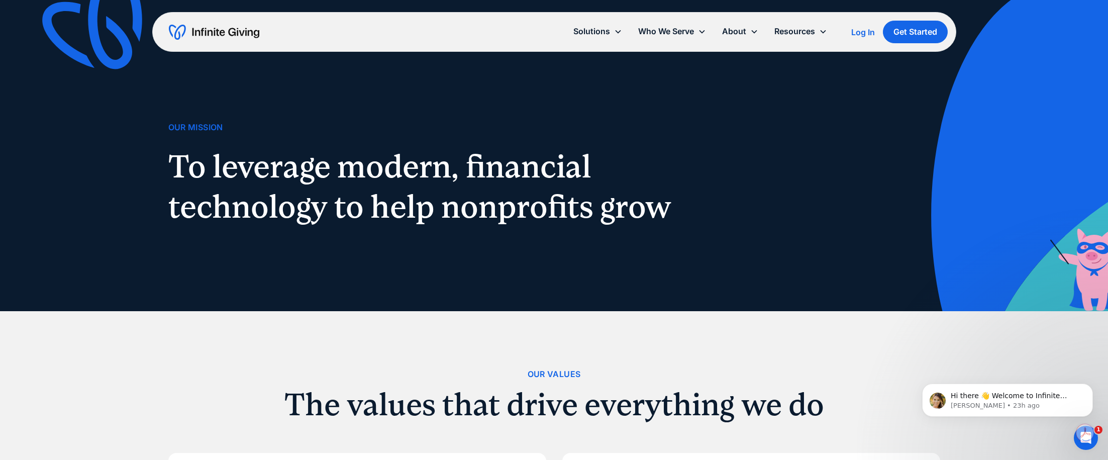  What do you see at coordinates (554, 405) in the screenshot?
I see `h2: The values that drive everything we do` at bounding box center [554, 405].